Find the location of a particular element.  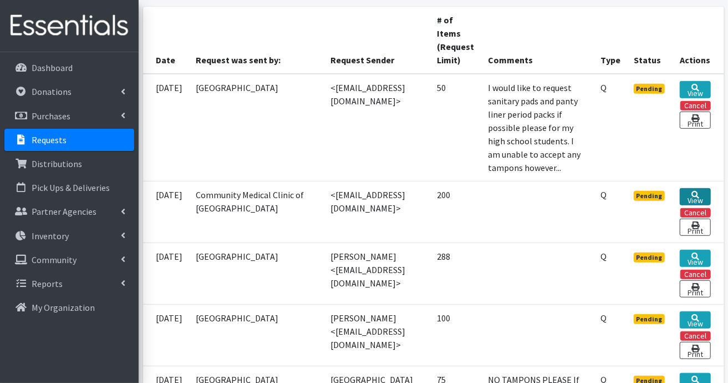

th: Comments is located at coordinates (537, 40).